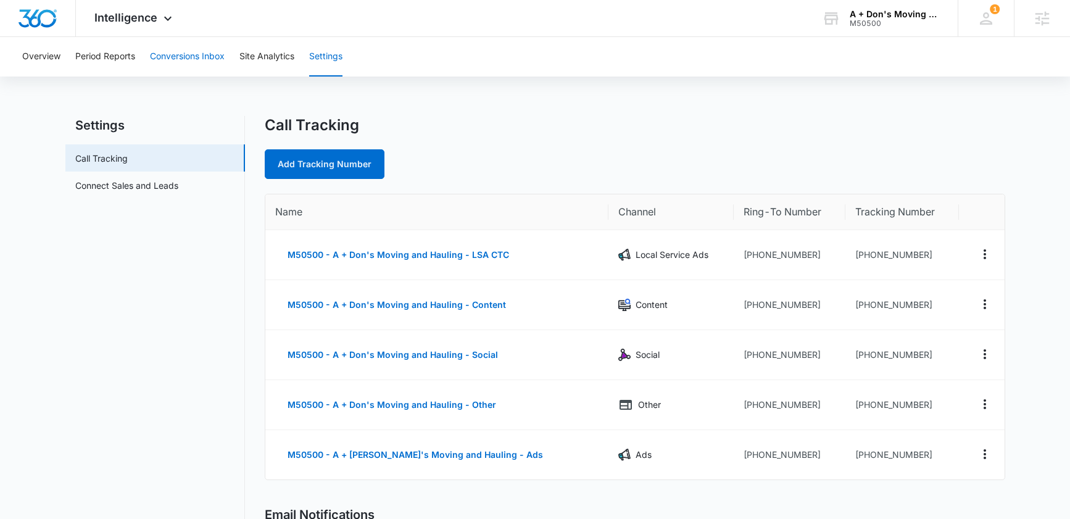 The image size is (1070, 519). What do you see at coordinates (902, 212) in the screenshot?
I see `th: Tracking Number` at bounding box center [902, 212].